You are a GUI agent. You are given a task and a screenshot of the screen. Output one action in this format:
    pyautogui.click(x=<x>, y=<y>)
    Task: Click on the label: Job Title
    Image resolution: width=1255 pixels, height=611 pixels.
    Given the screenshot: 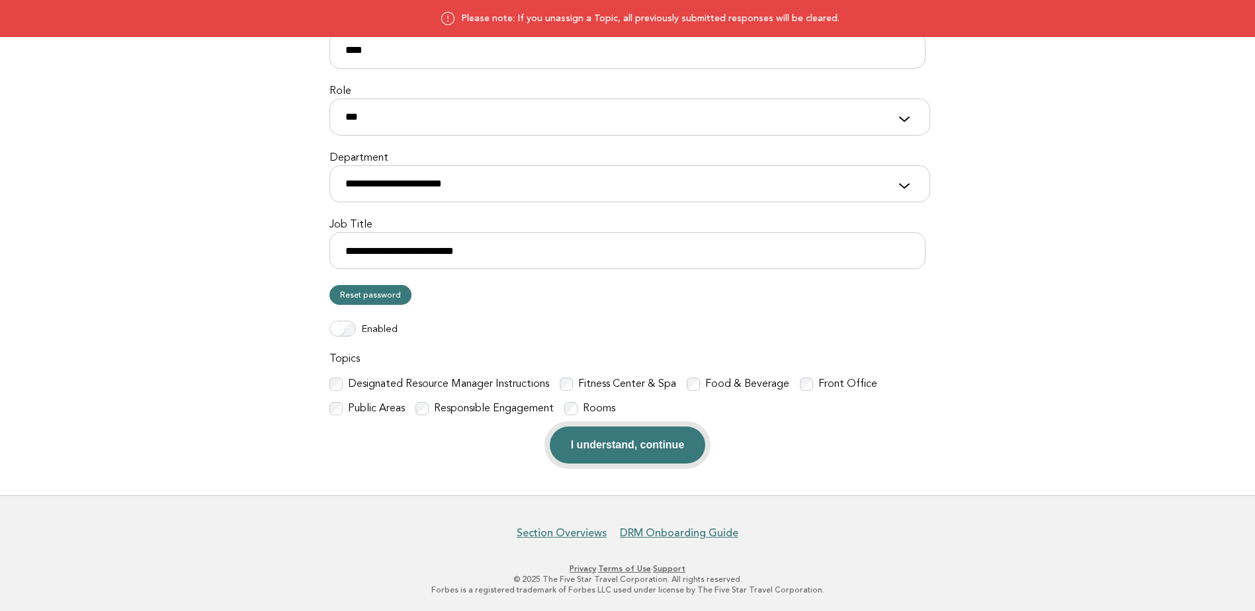 What is the action you would take?
    pyautogui.click(x=627, y=225)
    